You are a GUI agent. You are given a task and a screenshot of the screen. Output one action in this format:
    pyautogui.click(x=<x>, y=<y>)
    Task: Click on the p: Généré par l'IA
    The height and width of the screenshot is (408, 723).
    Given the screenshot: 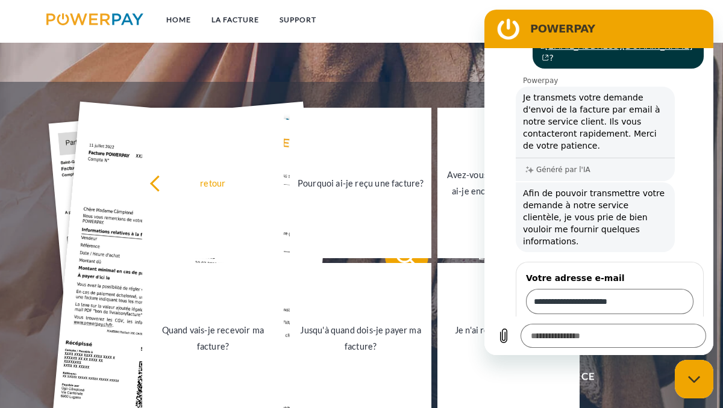 What is the action you would take?
    pyautogui.click(x=79, y=160)
    